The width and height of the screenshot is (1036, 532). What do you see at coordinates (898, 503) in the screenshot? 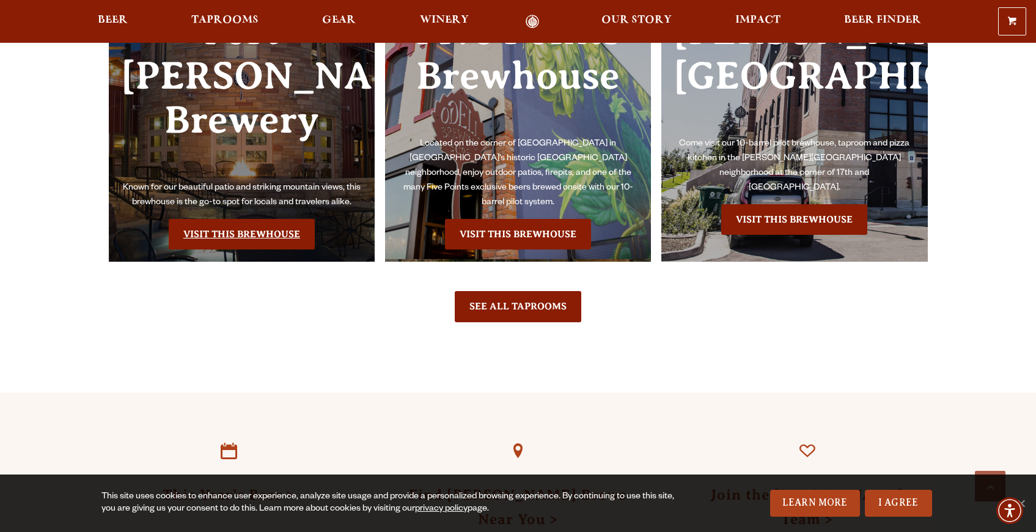
I see `a: I Agree` at bounding box center [898, 503].